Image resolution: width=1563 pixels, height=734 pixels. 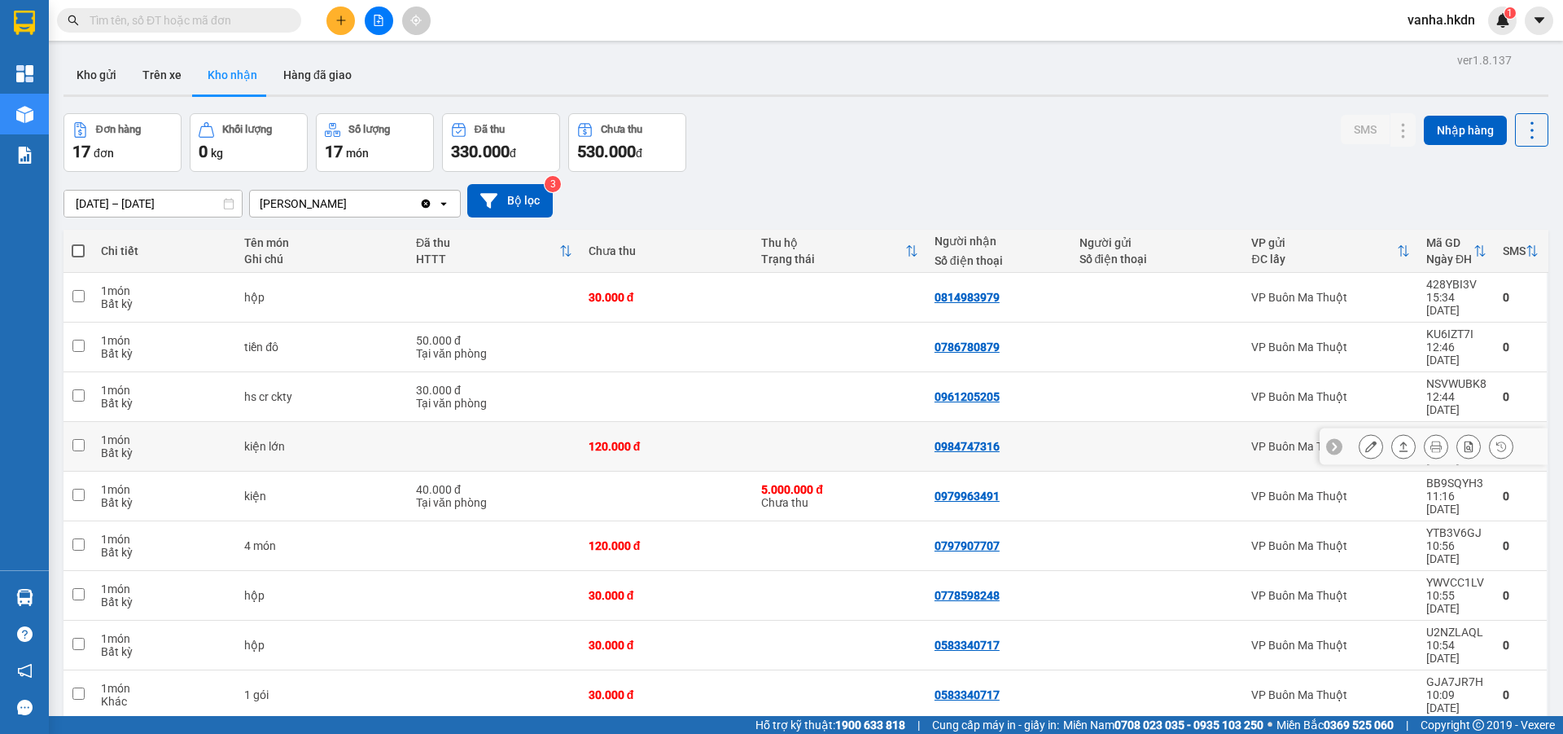 I want to click on div: ver 1.8.137, so click(x=1484, y=60).